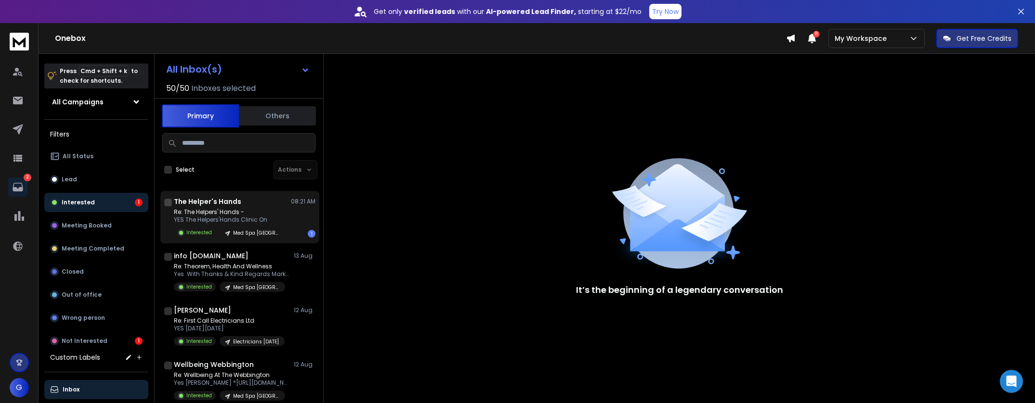 The width and height of the screenshot is (1035, 403). What do you see at coordinates (96, 390) in the screenshot?
I see `button: Inbox` at bounding box center [96, 390].